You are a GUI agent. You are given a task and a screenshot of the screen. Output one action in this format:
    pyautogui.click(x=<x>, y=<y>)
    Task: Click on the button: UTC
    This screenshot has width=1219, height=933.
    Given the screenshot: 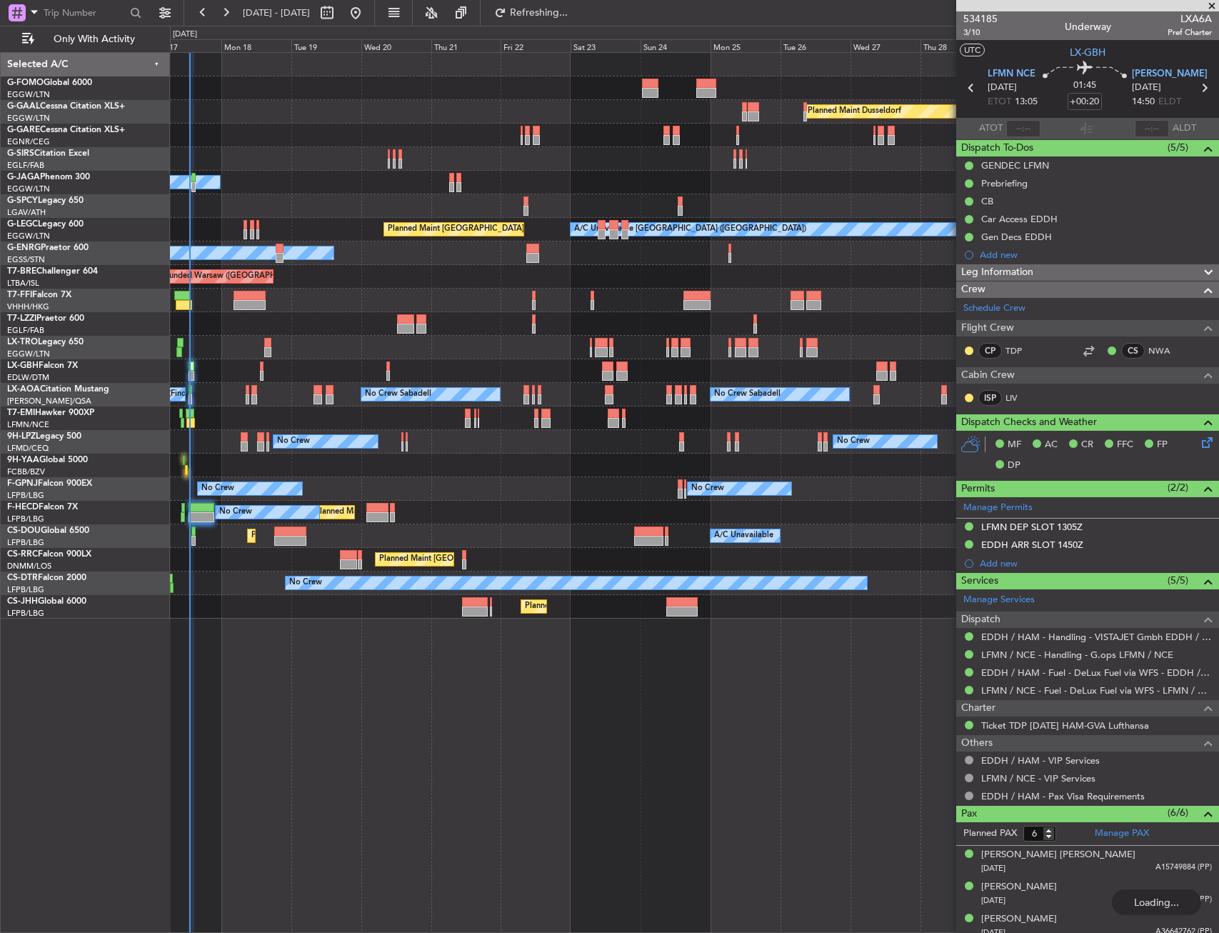 What is the action you would take?
    pyautogui.click(x=972, y=50)
    